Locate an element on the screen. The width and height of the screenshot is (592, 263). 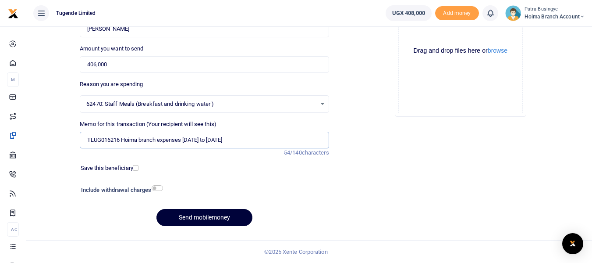
a: Add money is located at coordinates (457, 12).